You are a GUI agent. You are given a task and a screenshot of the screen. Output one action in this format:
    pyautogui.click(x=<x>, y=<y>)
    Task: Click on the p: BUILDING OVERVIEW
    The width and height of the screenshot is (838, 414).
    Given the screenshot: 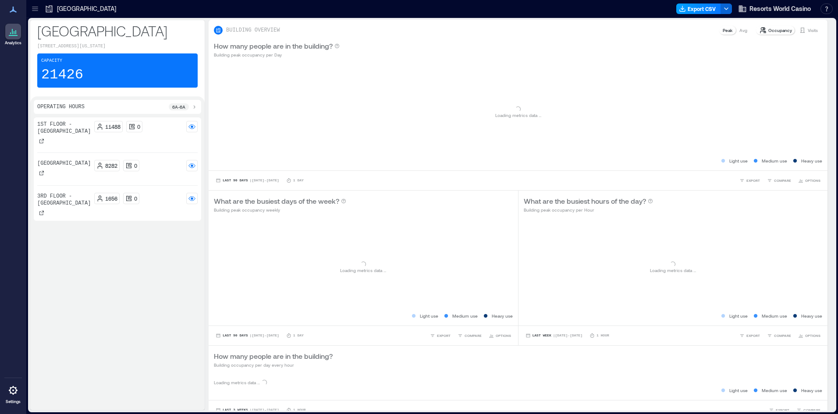 What is the action you would take?
    pyautogui.click(x=253, y=30)
    